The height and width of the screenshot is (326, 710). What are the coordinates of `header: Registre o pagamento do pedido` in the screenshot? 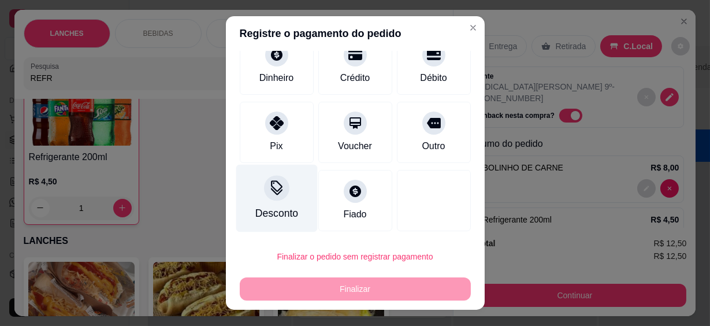 It's located at (355, 34).